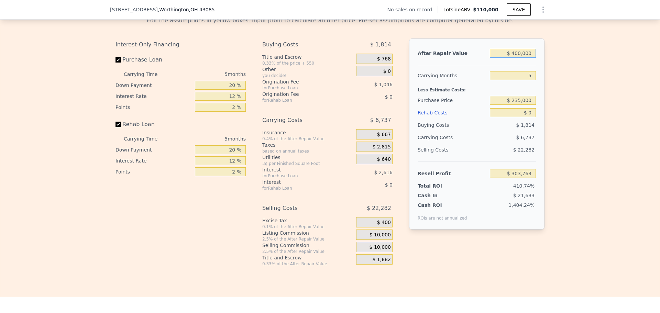  Describe the element at coordinates (118, 60) in the screenshot. I see `input: Purchase Loan` at that location.